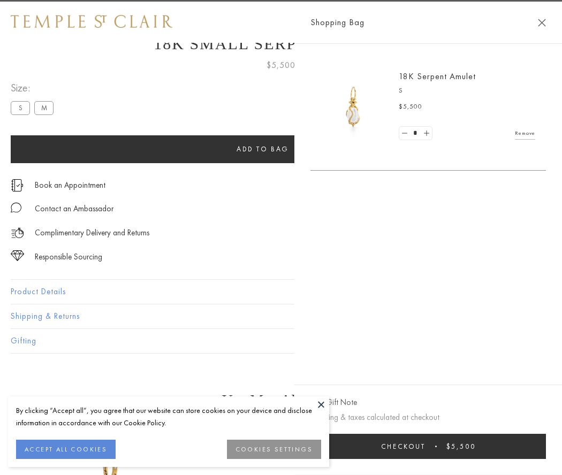 The image size is (562, 475). I want to click on img: MessageIcon-01_2.svg, so click(16, 208).